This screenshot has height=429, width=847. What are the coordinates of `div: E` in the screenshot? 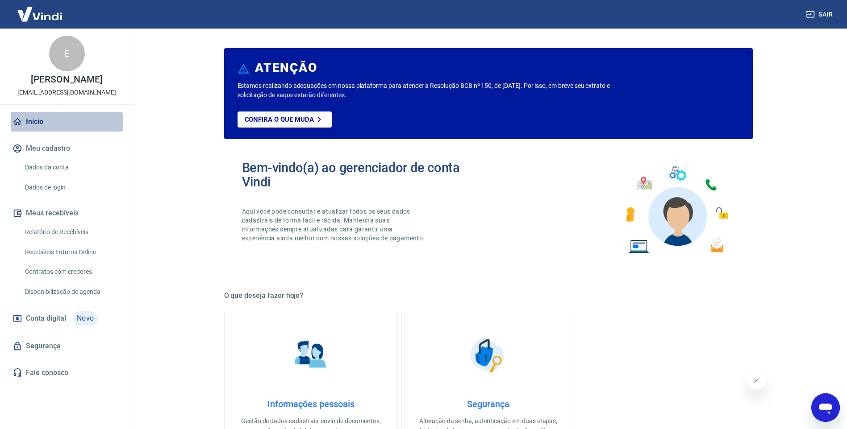 It's located at (67, 54).